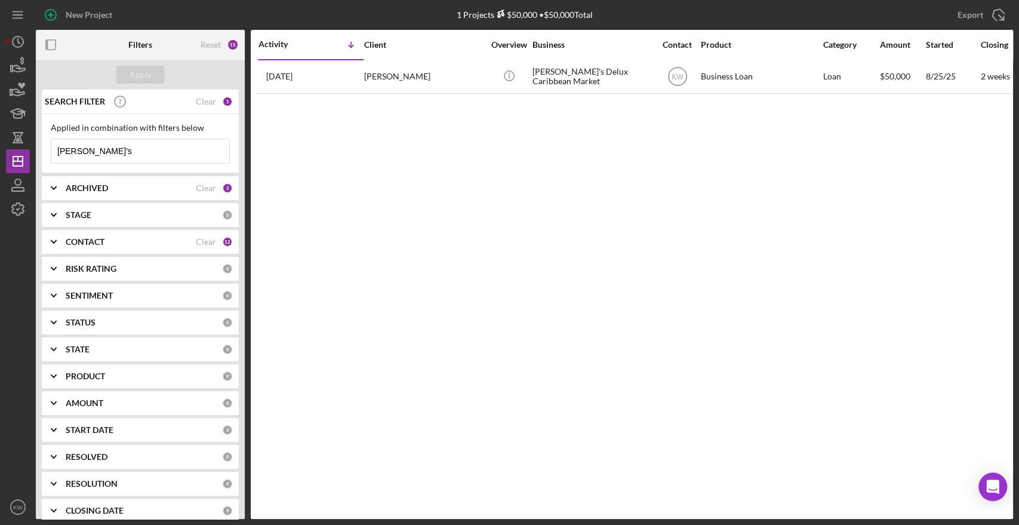 This screenshot has height=525, width=1019. I want to click on button: Export, so click(979, 15).